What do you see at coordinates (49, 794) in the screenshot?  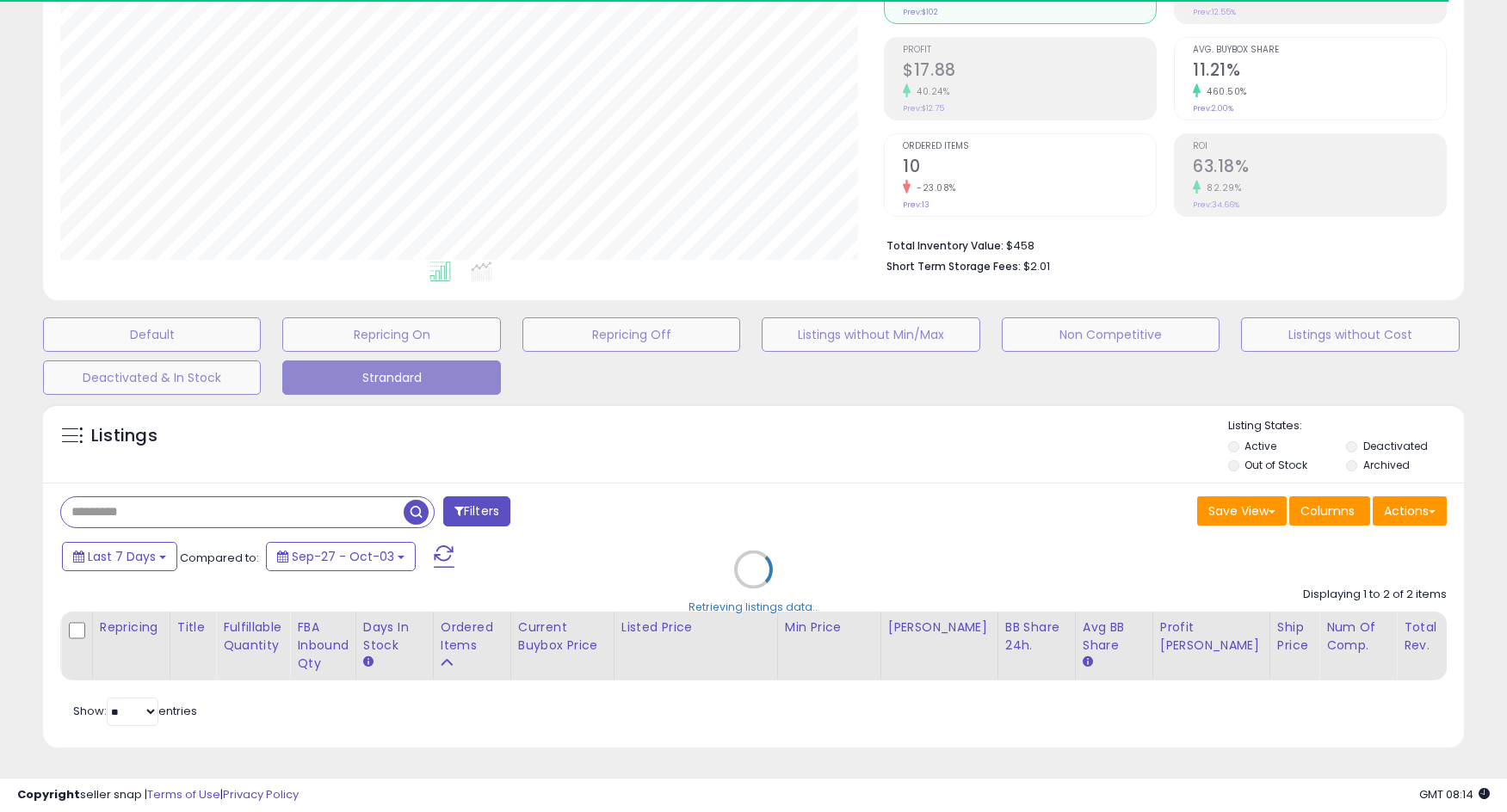 I see `strong: Copyright` at bounding box center [49, 794].